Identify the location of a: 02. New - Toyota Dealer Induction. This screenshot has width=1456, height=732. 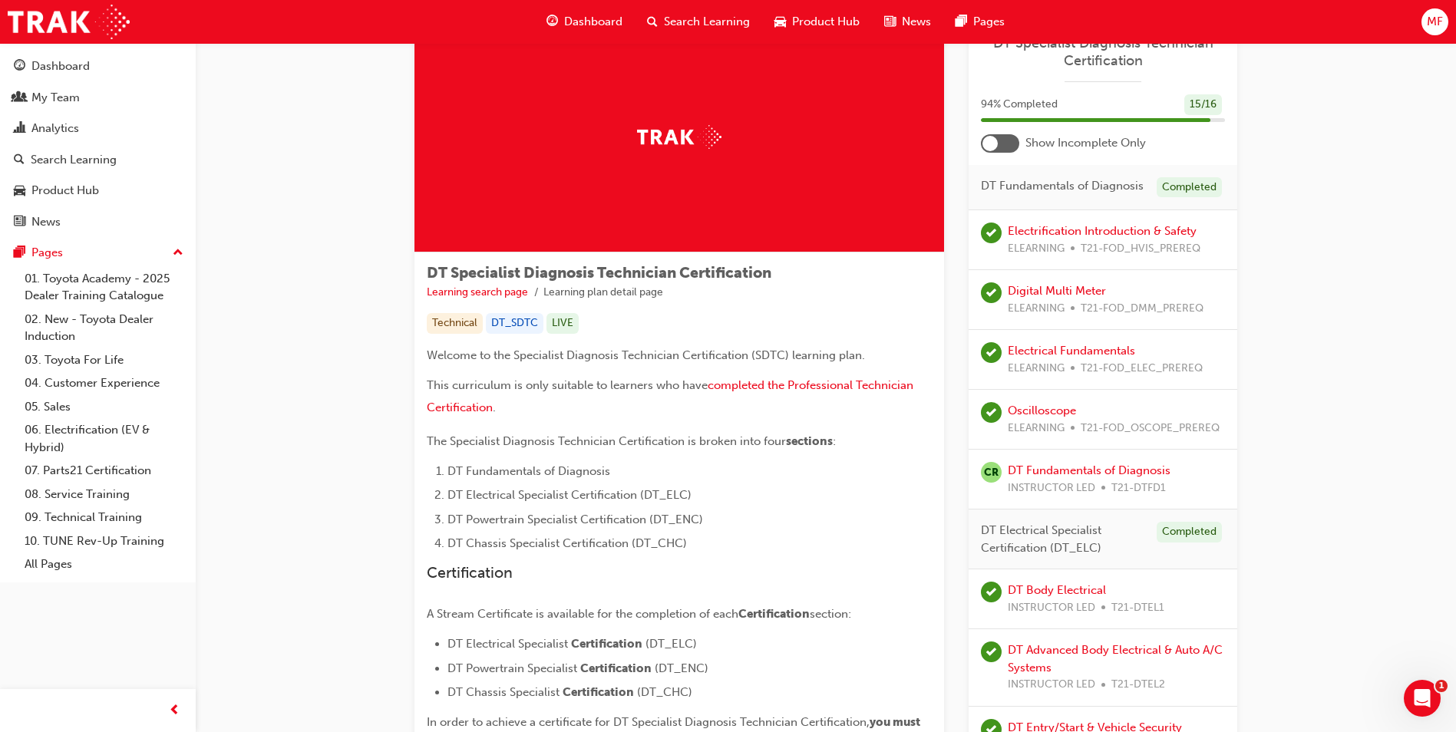
(104, 328).